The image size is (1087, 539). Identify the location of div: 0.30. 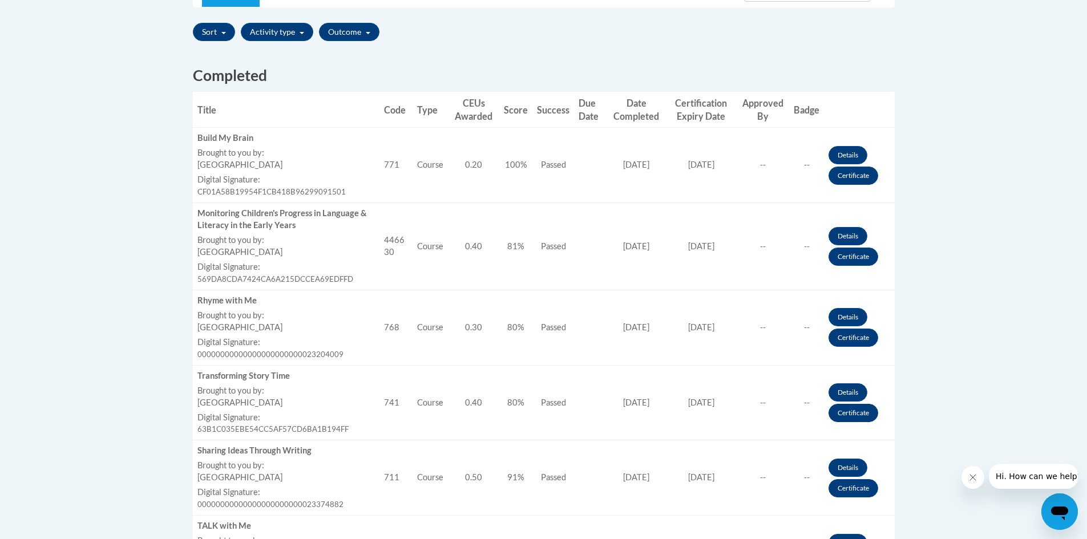
(473, 327).